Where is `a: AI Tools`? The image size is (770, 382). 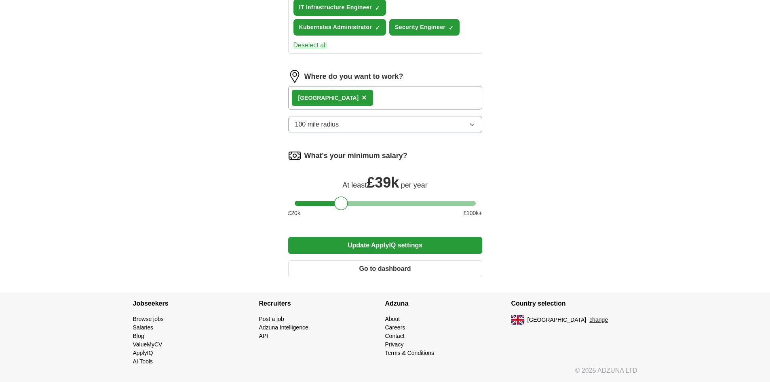
a: AI Tools is located at coordinates (143, 361).